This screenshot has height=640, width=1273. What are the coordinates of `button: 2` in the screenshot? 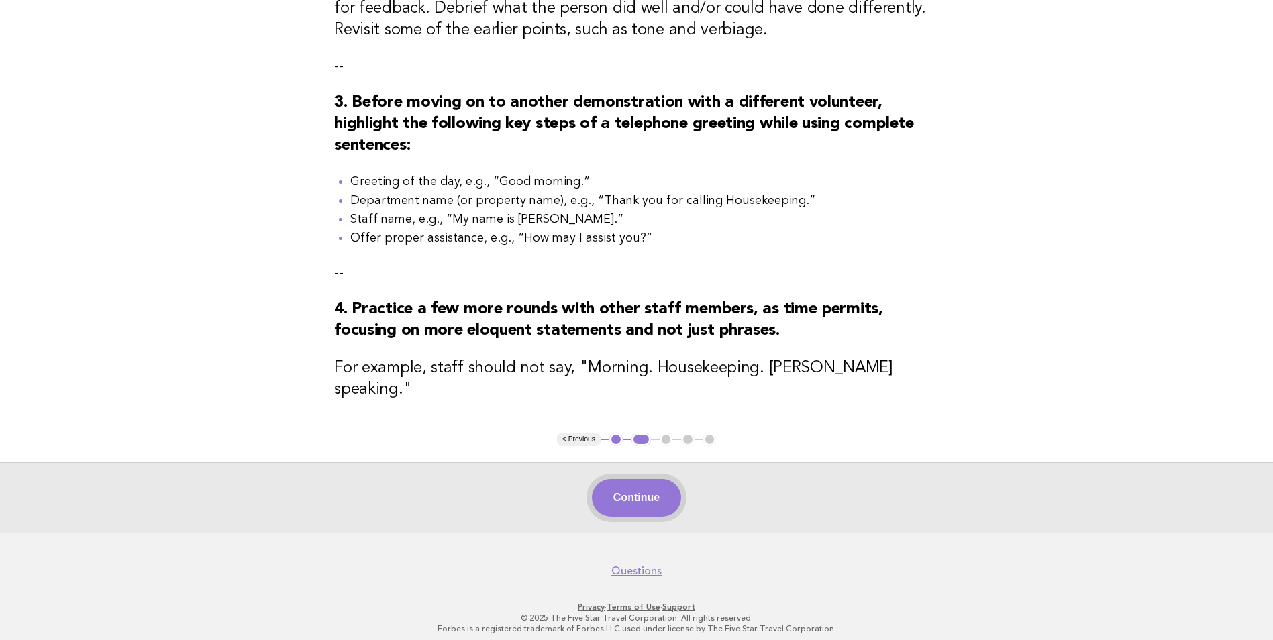 It's located at (641, 440).